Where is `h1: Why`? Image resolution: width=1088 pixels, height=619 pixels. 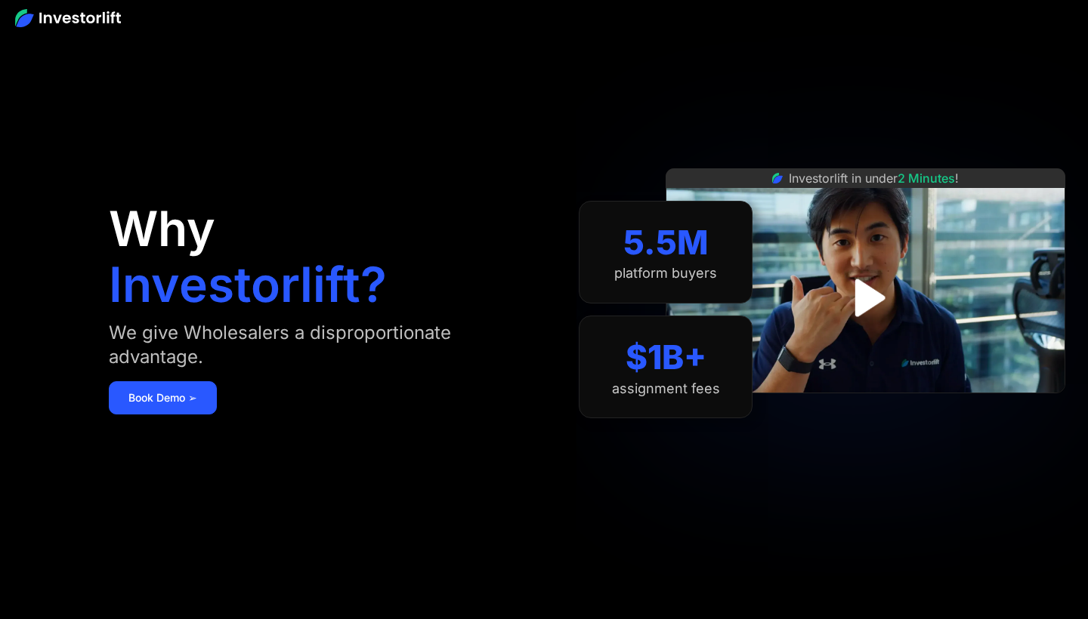 h1: Why is located at coordinates (162, 229).